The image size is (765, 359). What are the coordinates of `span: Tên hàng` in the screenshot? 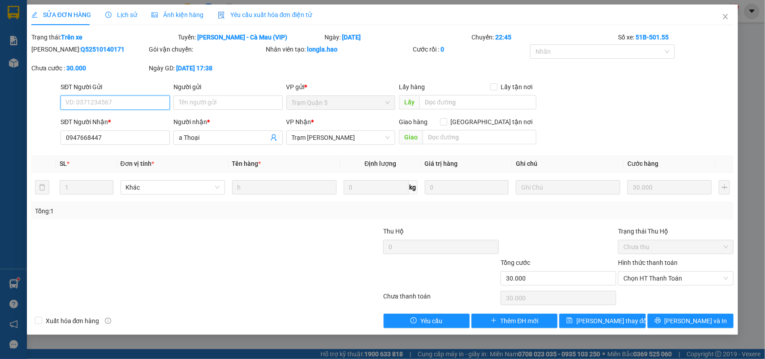 It's located at (246, 163).